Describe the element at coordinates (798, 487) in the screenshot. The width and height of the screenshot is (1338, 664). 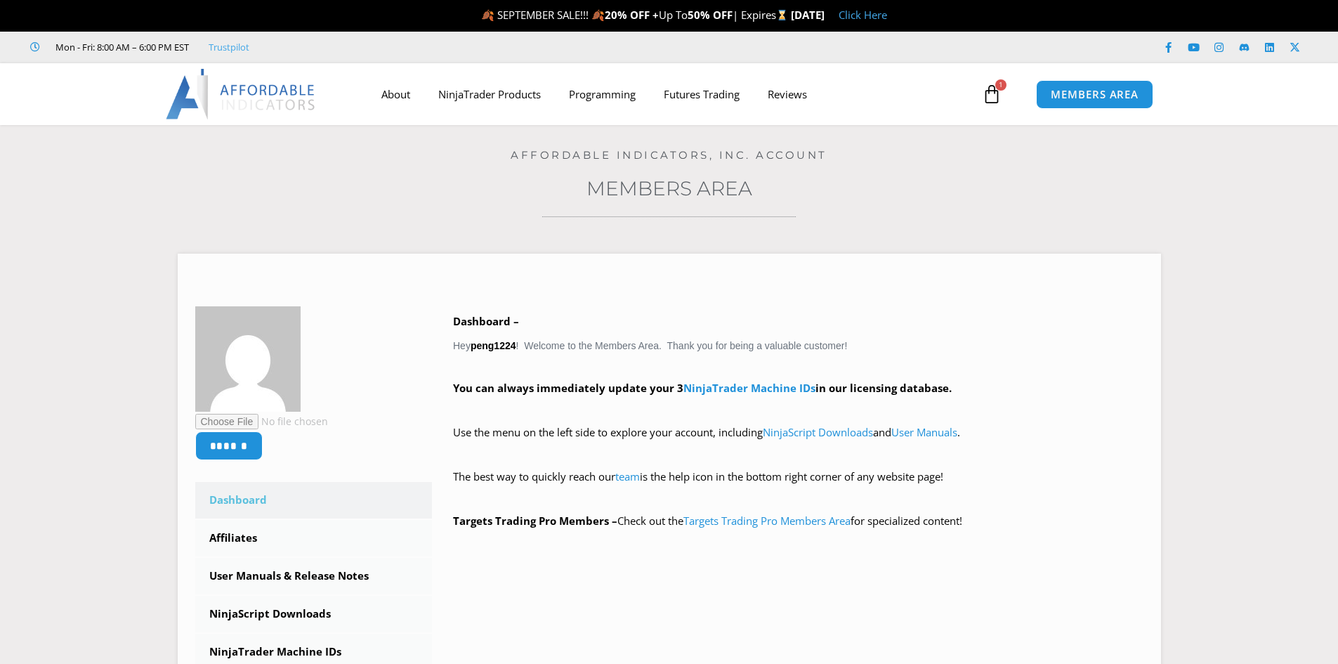
I see `p: The best way to quickly reach our is the help icon in the bottom right corner of any website page!` at that location.